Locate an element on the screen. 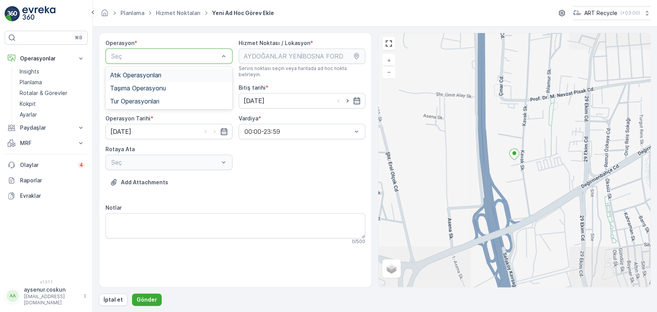 This screenshot has height=312, width=657. a: Raporlar is located at coordinates (46, 180).